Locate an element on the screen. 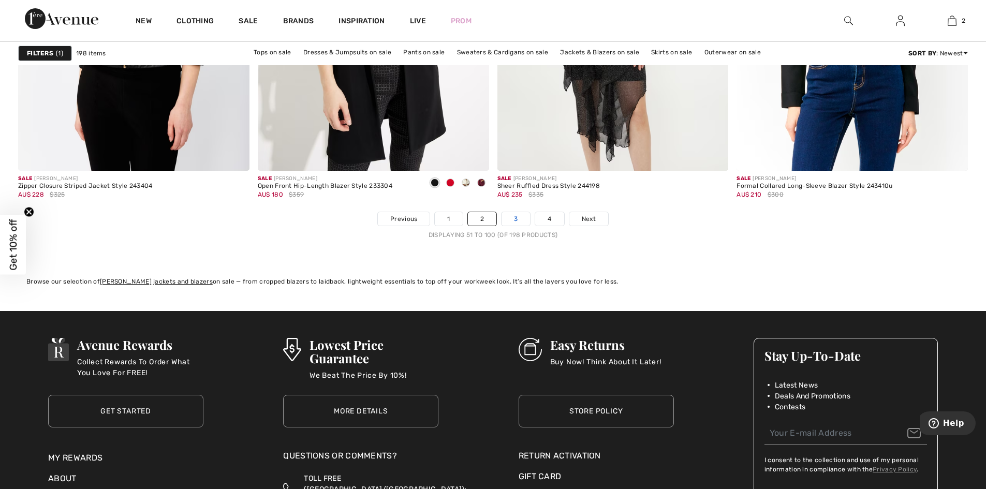  h3: Stay Up-To-Date is located at coordinates (846, 356).